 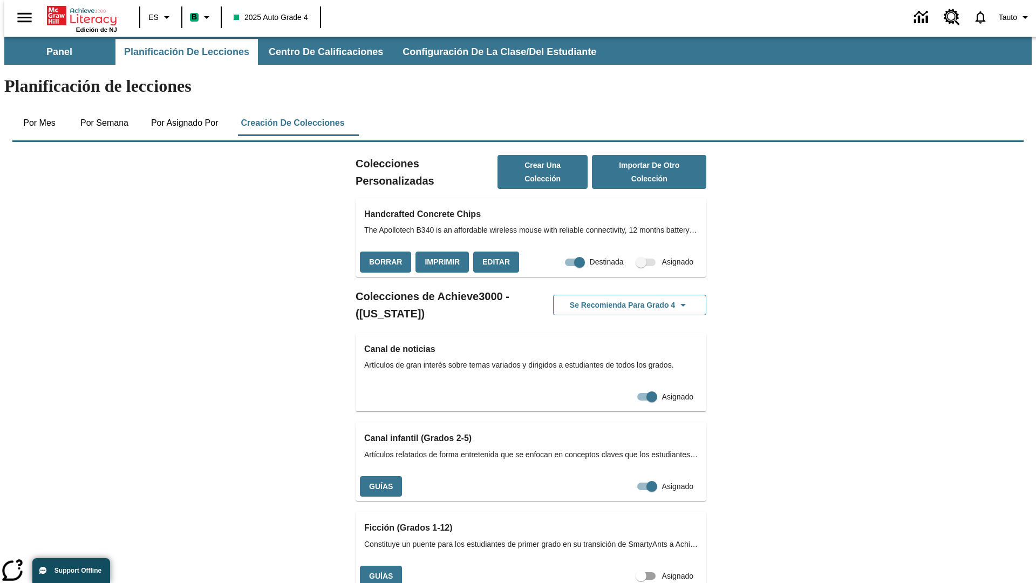 What do you see at coordinates (271, 17) in the screenshot?
I see `span: 2025 Auto Grade 4` at bounding box center [271, 17].